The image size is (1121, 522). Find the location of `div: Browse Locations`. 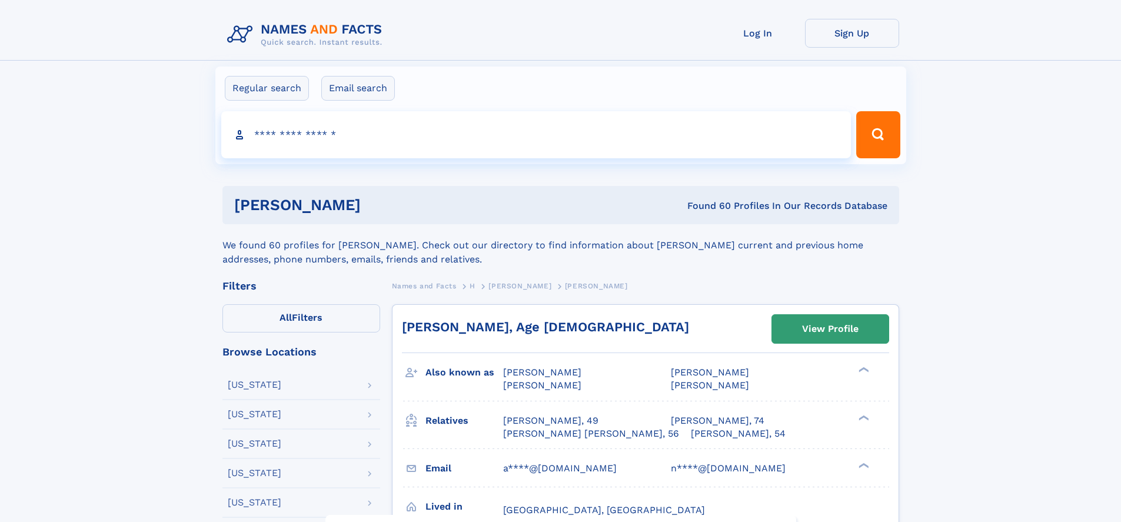

div: Browse Locations is located at coordinates (301, 352).